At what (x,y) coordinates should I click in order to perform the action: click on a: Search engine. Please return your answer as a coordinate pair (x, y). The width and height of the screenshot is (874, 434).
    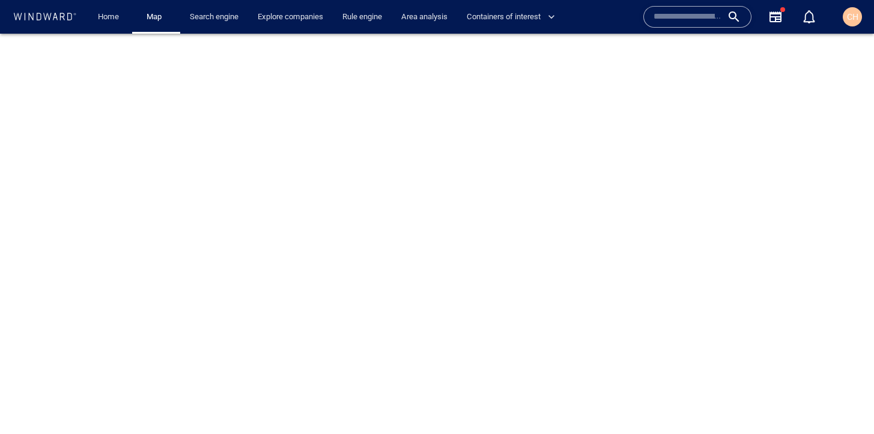
    Looking at the image, I should click on (214, 17).